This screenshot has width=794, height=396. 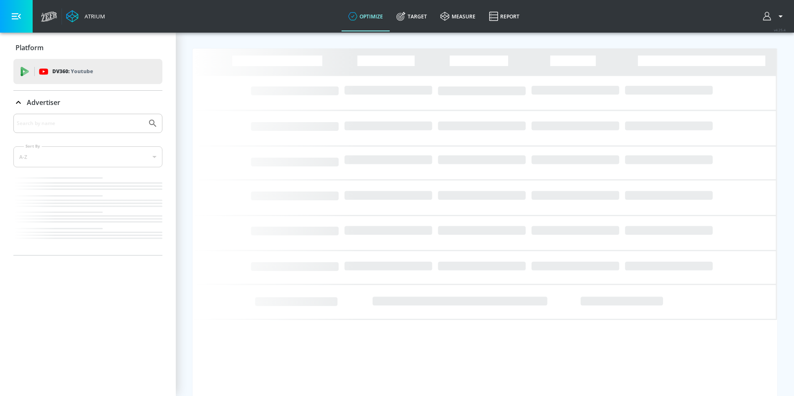 I want to click on p: Advertiser, so click(x=44, y=103).